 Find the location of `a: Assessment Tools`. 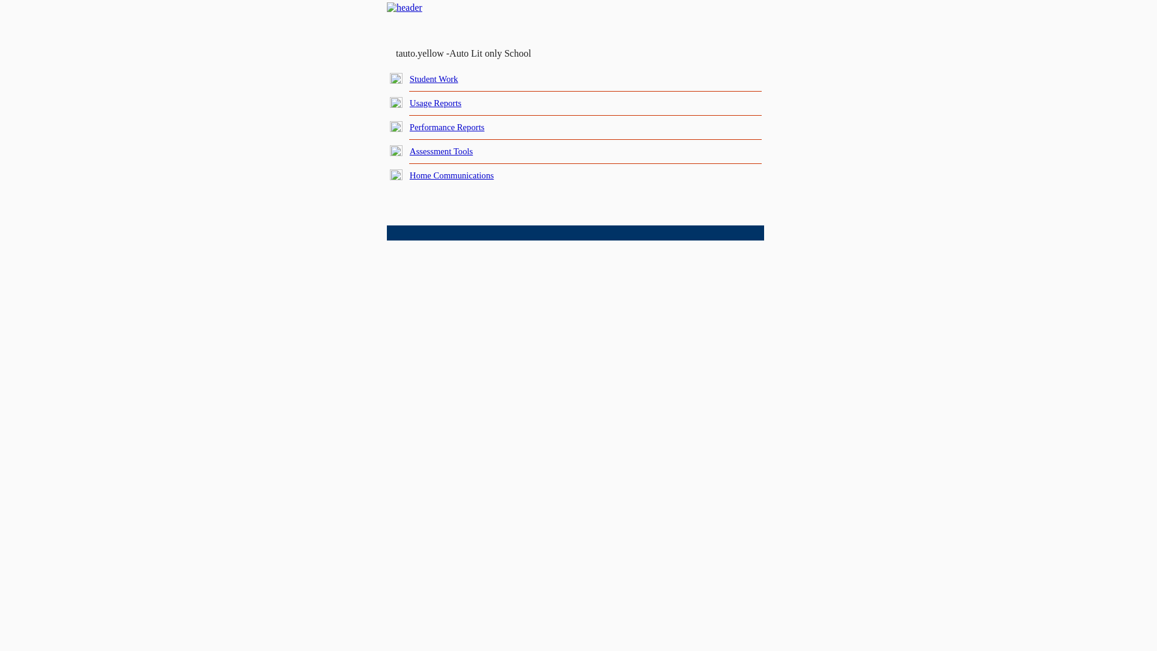

a: Assessment Tools is located at coordinates (441, 151).